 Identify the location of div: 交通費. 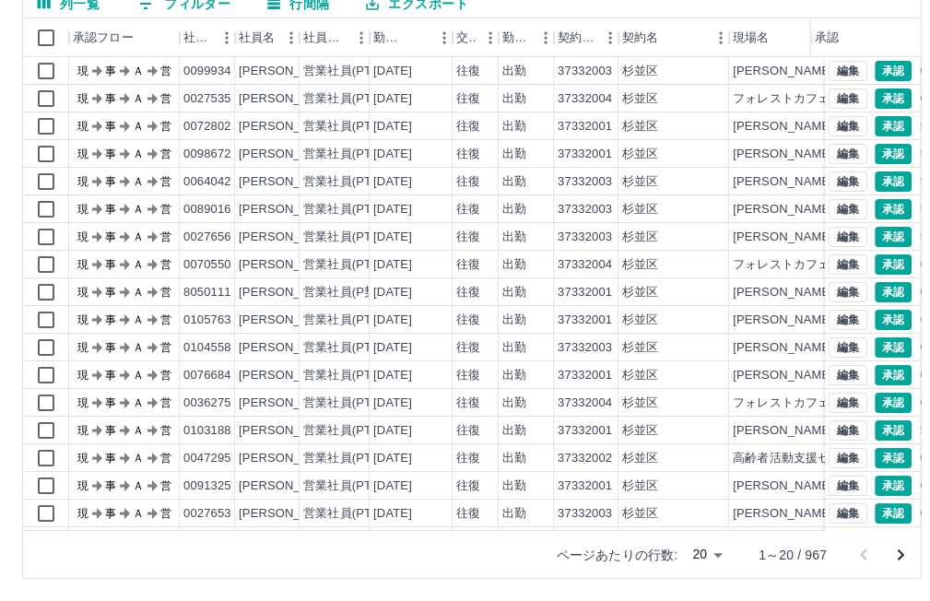
(476, 38).